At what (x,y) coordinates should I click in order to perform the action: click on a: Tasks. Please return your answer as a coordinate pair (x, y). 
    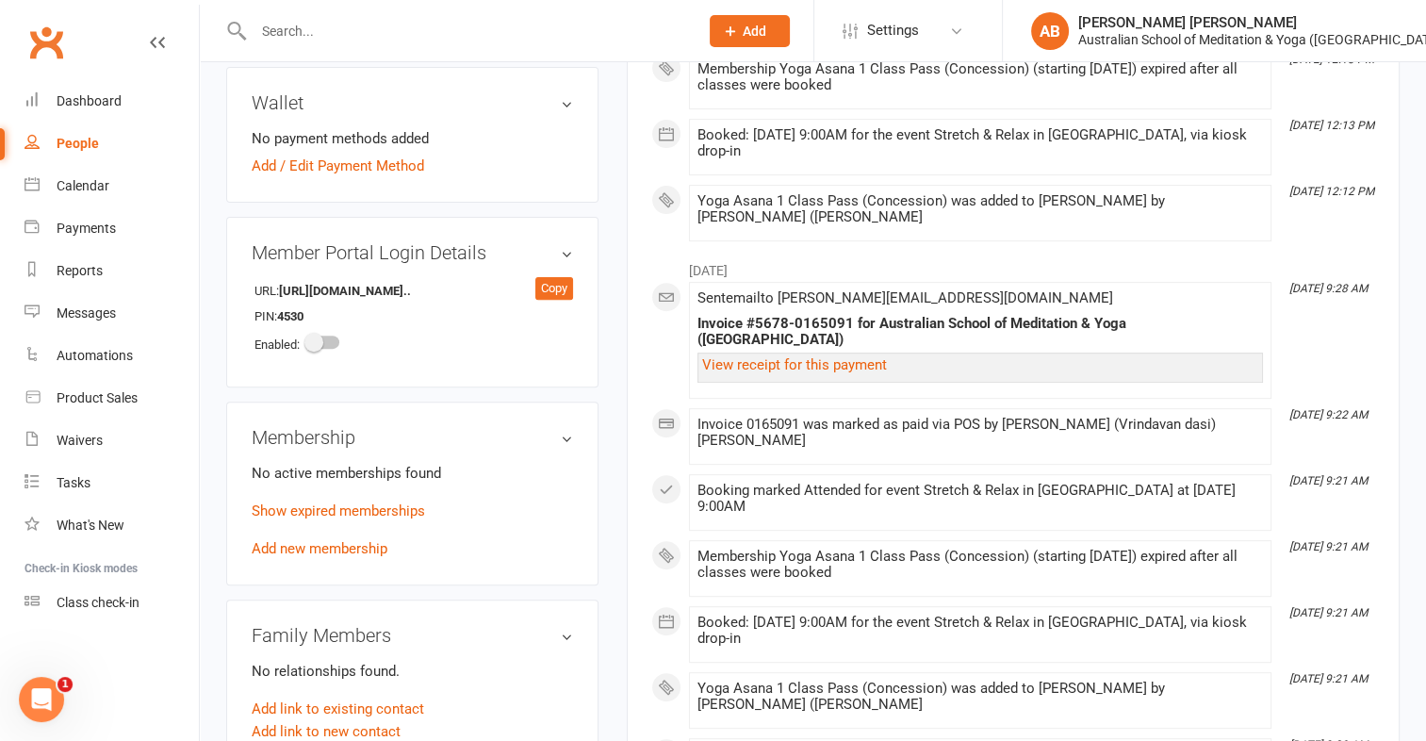
    Looking at the image, I should click on (111, 482).